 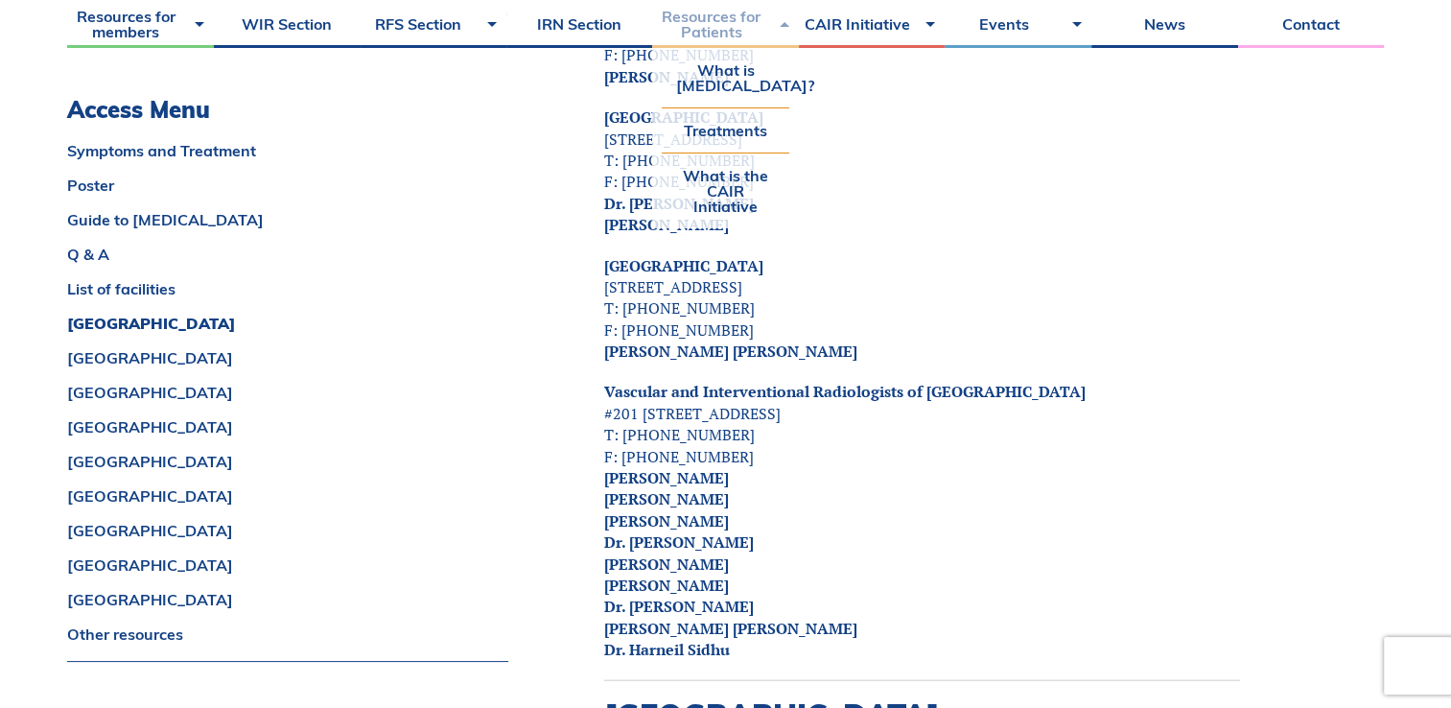 What do you see at coordinates (288, 151) in the screenshot?
I see `a: Symptoms and Treatment` at bounding box center [288, 151].